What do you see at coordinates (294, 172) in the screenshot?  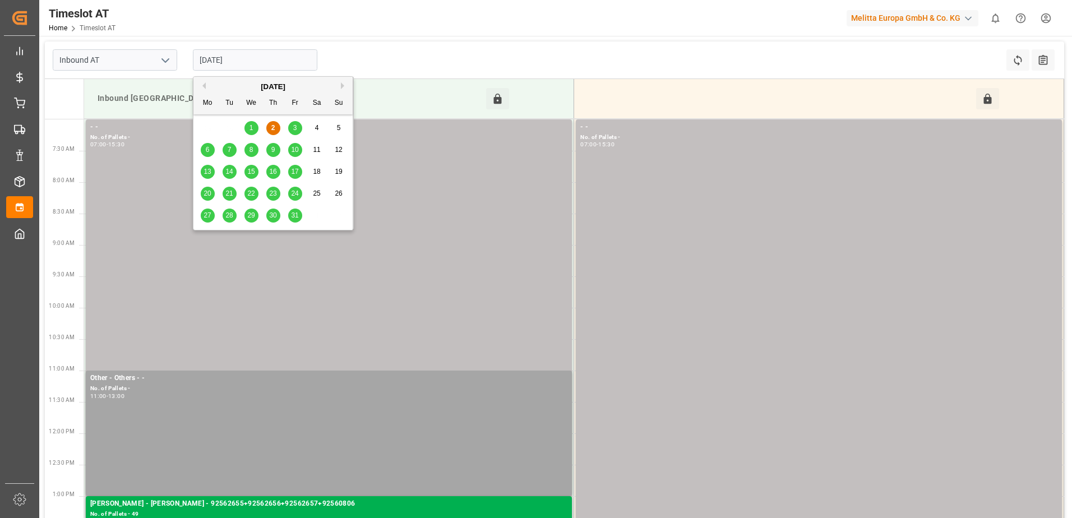 I see `span: 17` at bounding box center [294, 172].